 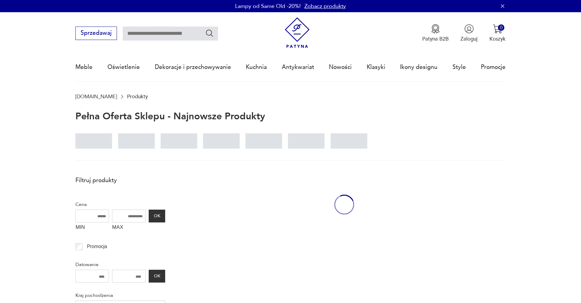 I want to click on label: MIN, so click(x=92, y=228).